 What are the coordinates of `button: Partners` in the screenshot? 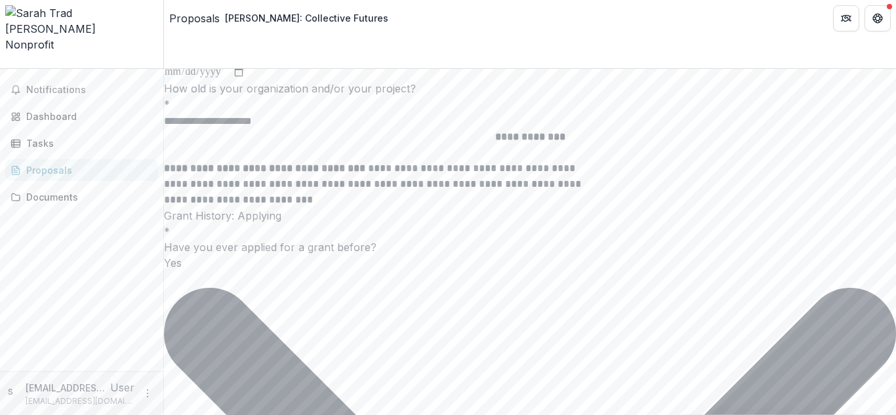 It's located at (846, 18).